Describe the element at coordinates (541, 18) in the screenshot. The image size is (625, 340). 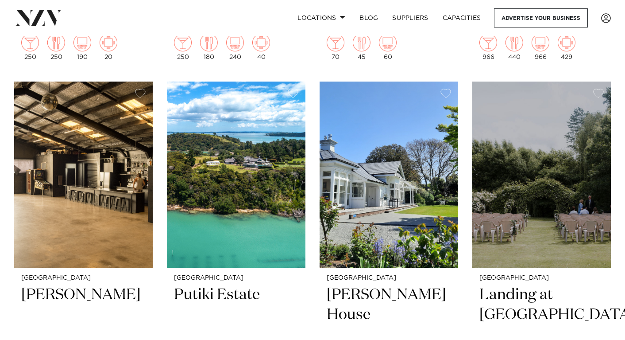
I see `a: Advertise your business` at that location.